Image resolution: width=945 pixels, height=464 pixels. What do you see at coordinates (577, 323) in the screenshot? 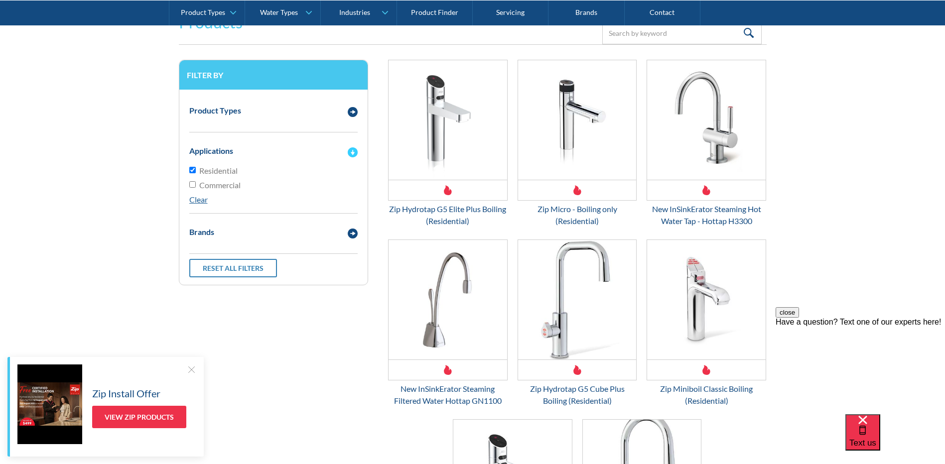
I see `a: Zip Hydrotap G5 Cube Plus Boiling (Residential)Zip Hydrotap G5 Cube Plus Boiling (Residential)` at bounding box center [577, 323].